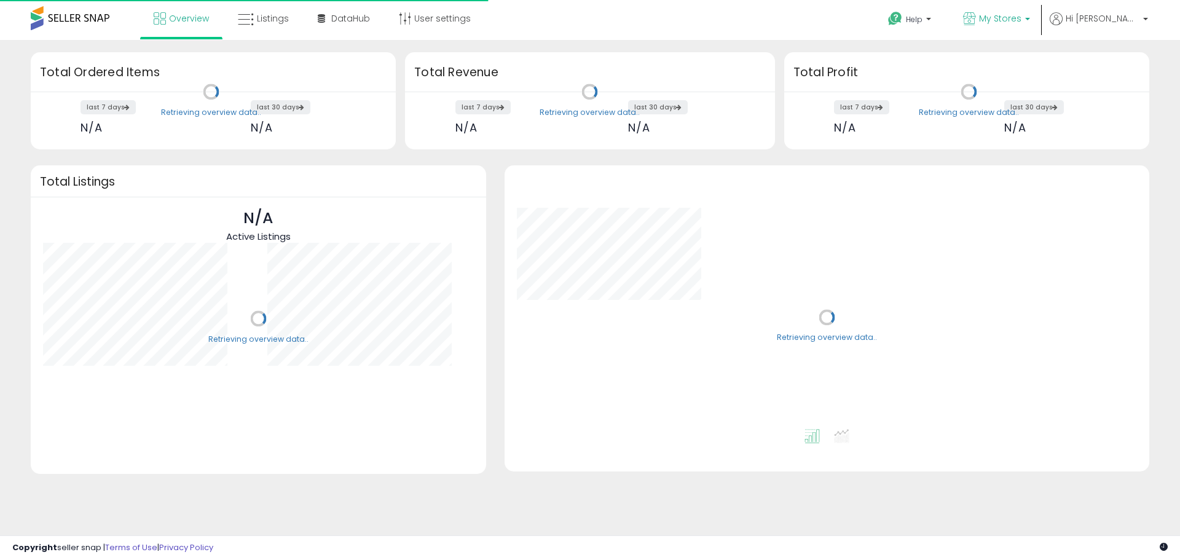 Image resolution: width=1180 pixels, height=560 pixels. I want to click on strong: Copyright, so click(34, 547).